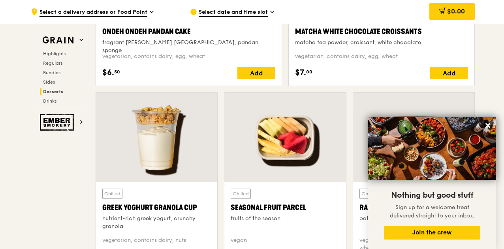  I want to click on button: Join the crew, so click(432, 233).